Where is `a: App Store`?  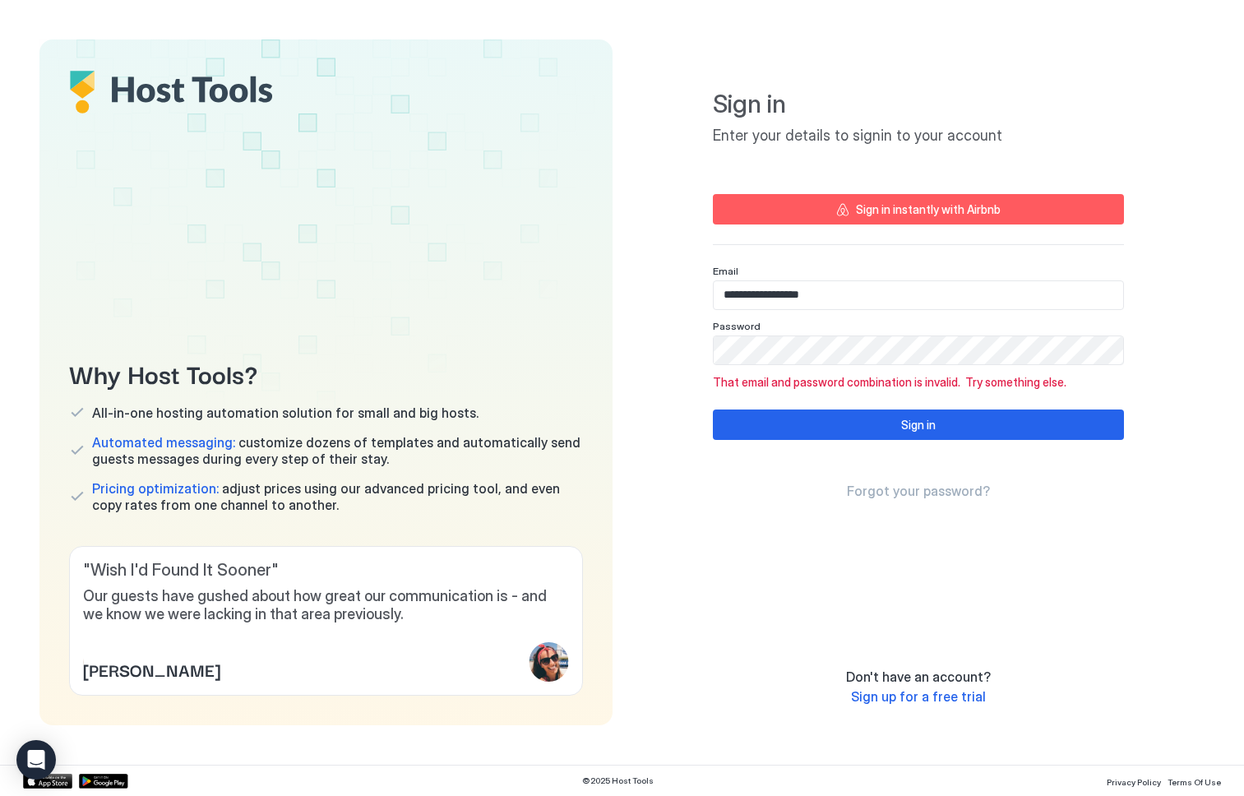 a: App Store is located at coordinates (48, 781).